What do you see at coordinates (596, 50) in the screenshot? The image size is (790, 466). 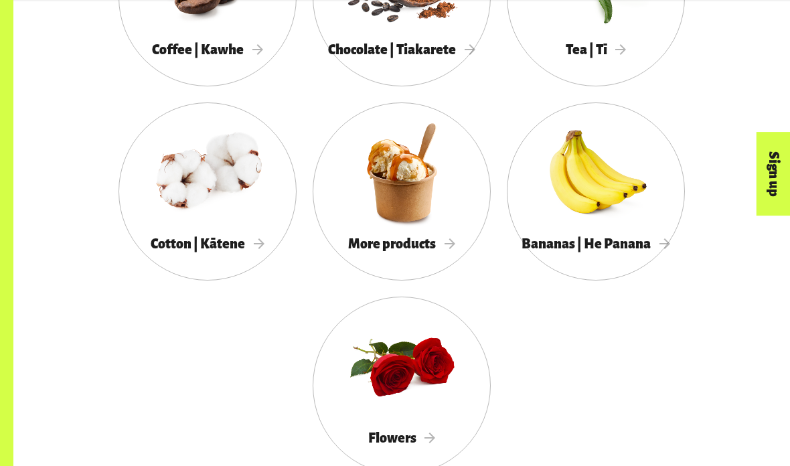 I see `span: Tea | Tī` at bounding box center [596, 50].